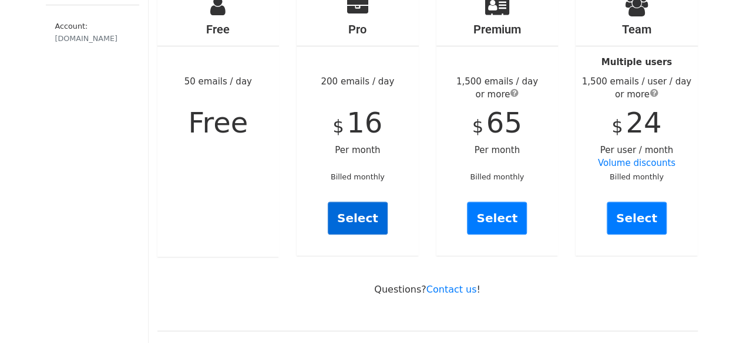  I want to click on strong: Multiple users, so click(636, 62).